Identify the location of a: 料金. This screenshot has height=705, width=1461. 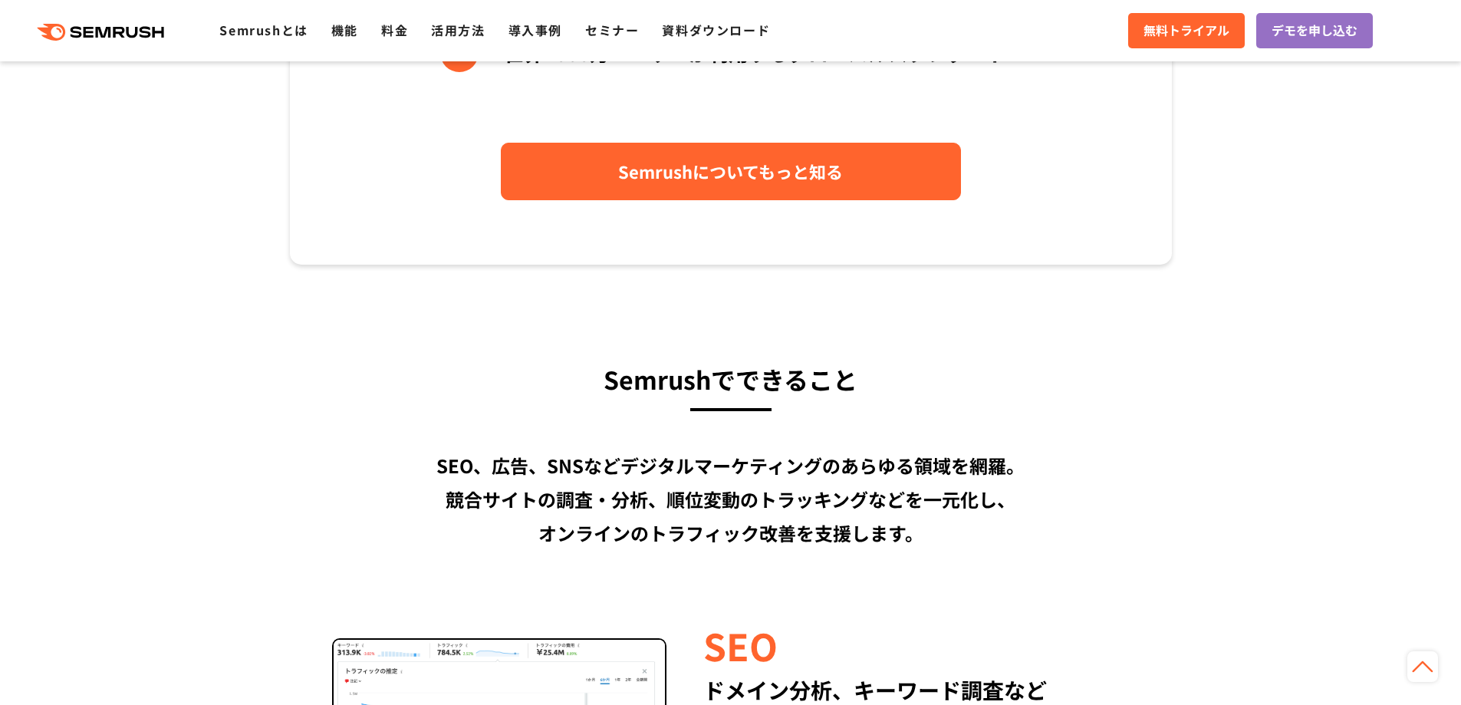
(394, 30).